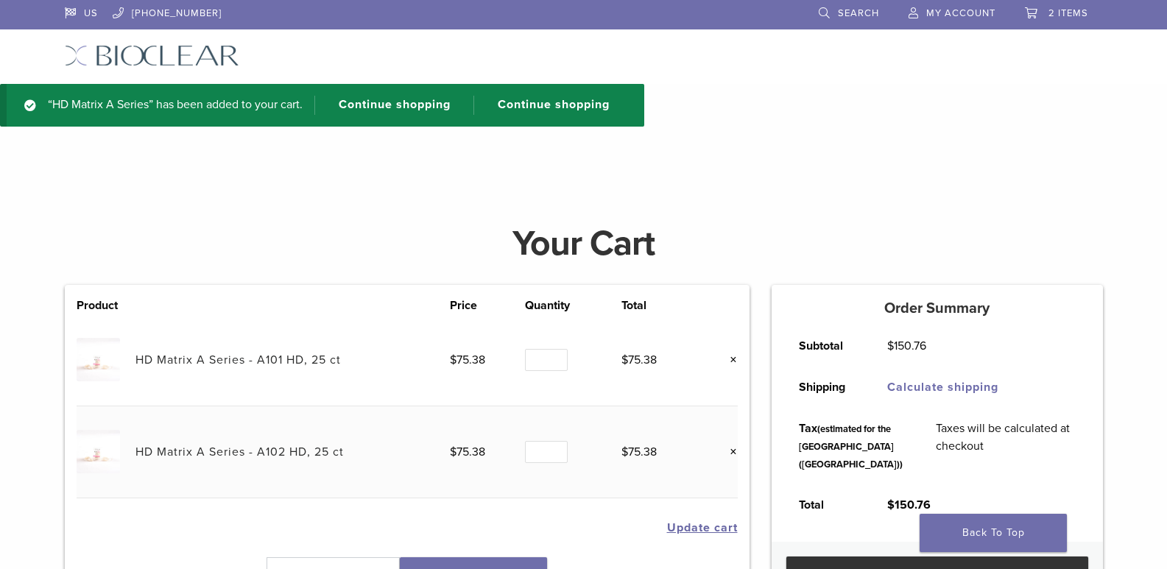 The height and width of the screenshot is (569, 1167). What do you see at coordinates (98, 451) in the screenshot?
I see `img: HD Matrix A Series - A102 HD, 25 ct` at bounding box center [98, 451].